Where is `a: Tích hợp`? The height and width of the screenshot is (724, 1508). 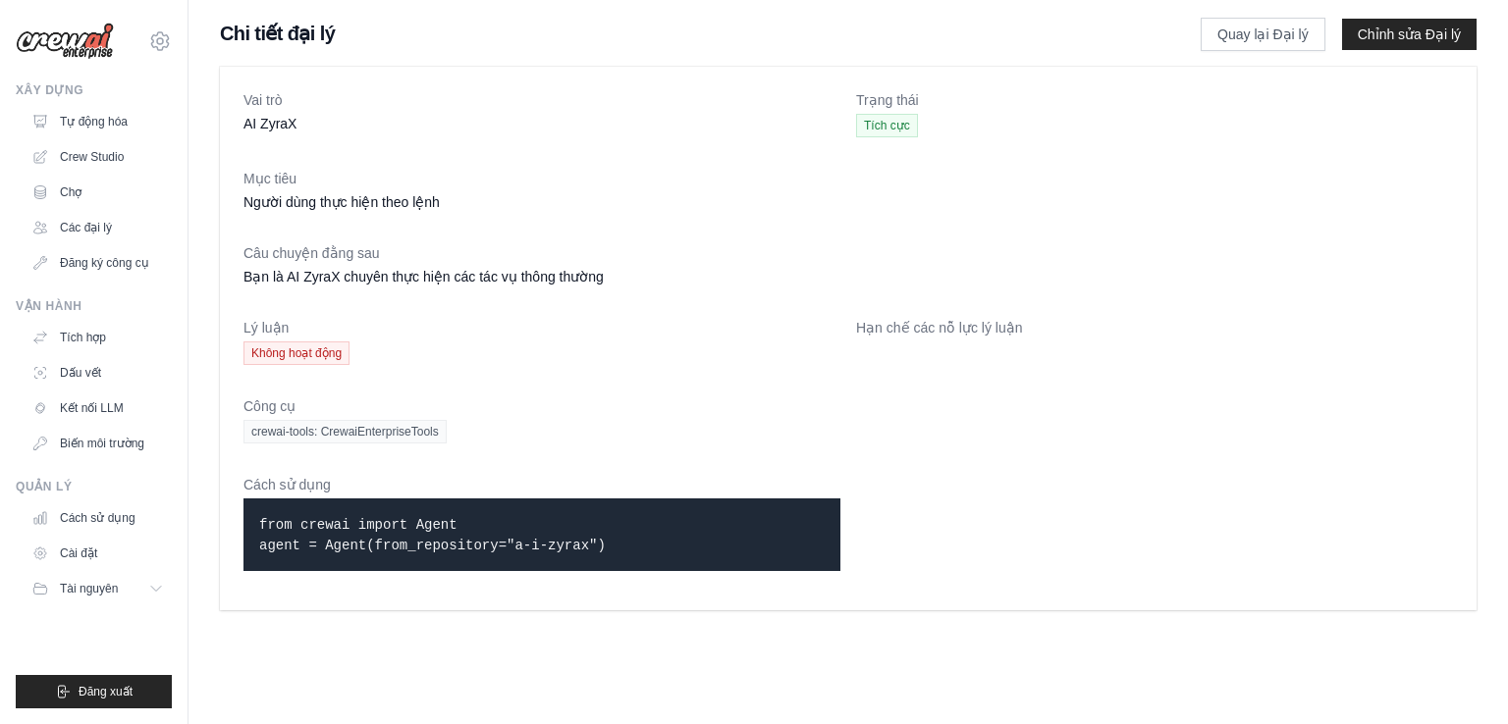
a: Tích hợp is located at coordinates (97, 338).